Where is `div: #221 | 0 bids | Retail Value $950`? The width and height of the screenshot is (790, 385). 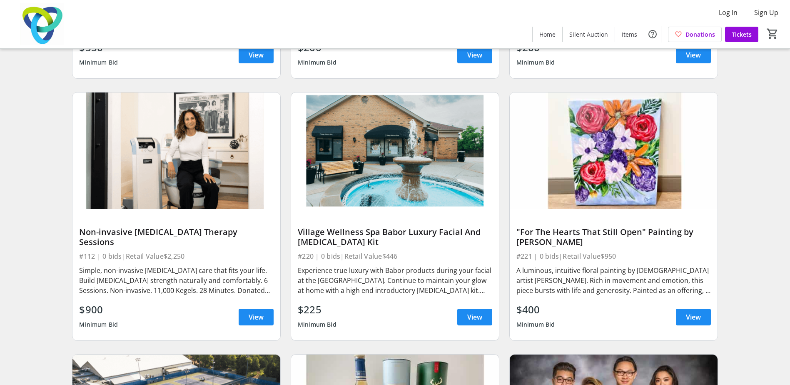
div: #221 | 0 bids | Retail Value $950 is located at coordinates (613, 256).